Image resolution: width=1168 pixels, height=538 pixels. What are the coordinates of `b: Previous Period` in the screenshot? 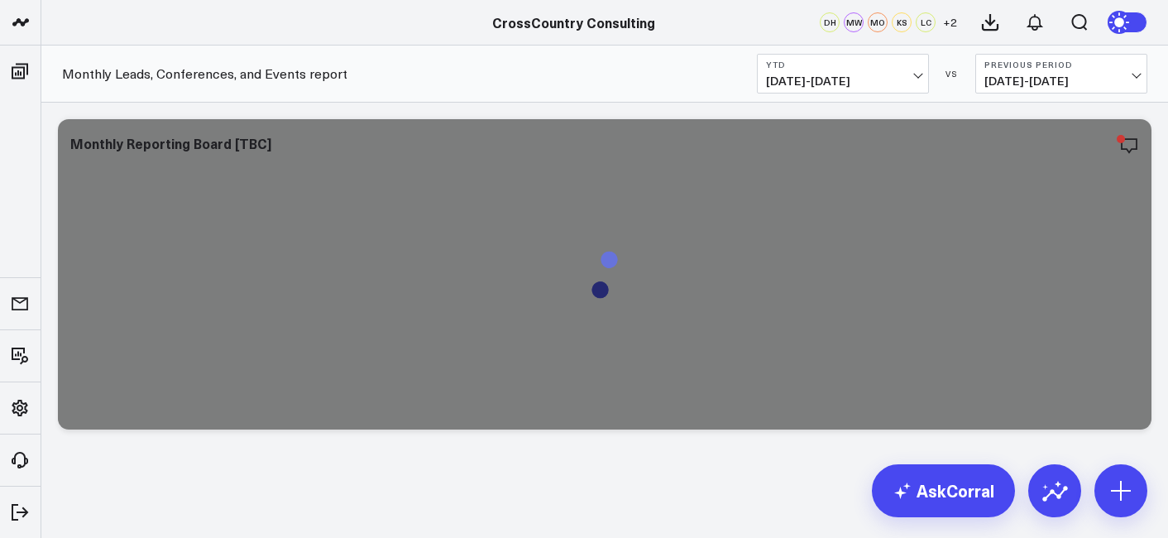 It's located at (1062, 65).